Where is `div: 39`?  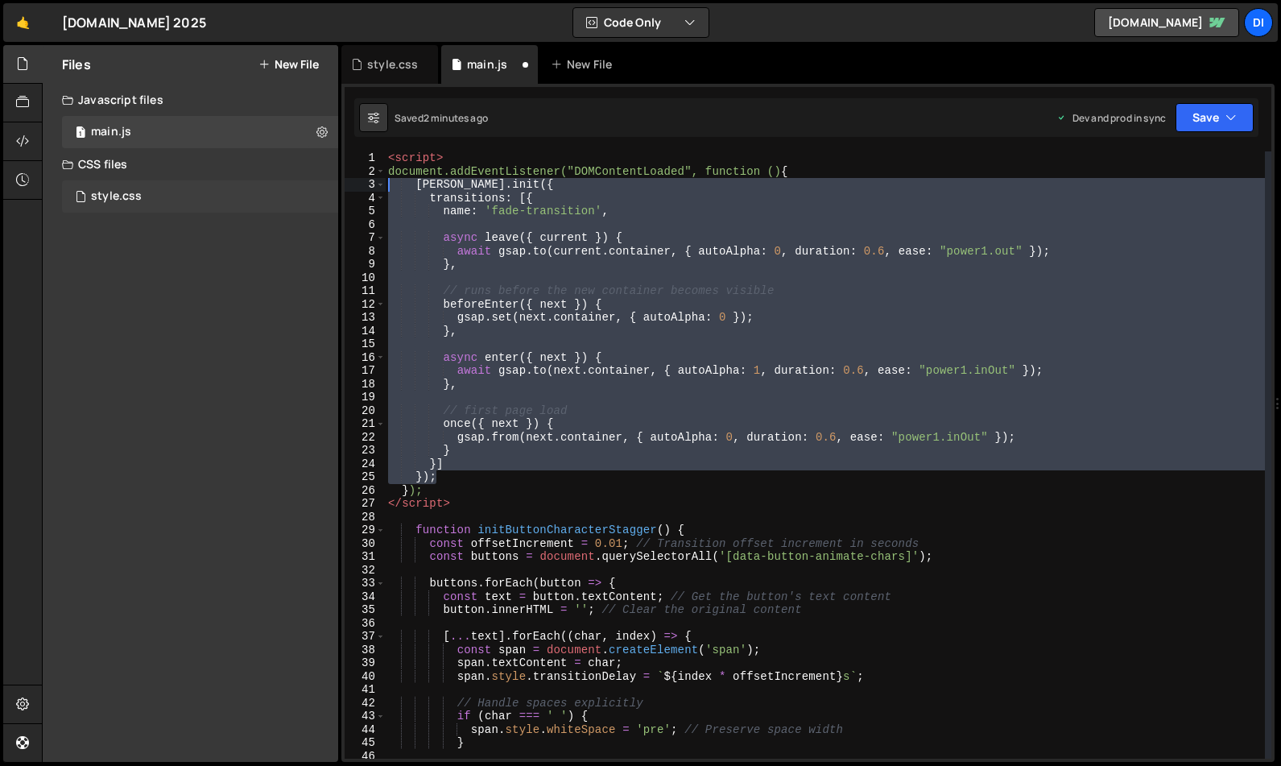
div: 39 is located at coordinates (365, 663).